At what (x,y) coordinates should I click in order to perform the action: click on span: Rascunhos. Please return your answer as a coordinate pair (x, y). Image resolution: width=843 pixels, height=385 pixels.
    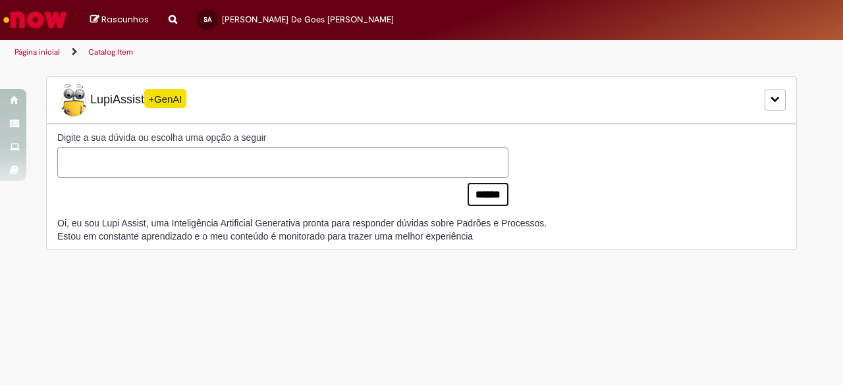
    Looking at the image, I should click on (125, 19).